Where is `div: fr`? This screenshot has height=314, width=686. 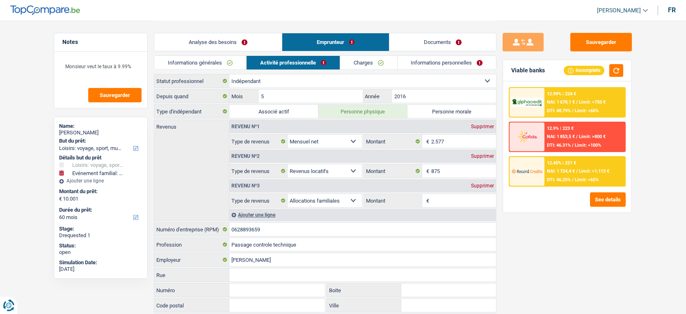
div: fr is located at coordinates (672, 10).